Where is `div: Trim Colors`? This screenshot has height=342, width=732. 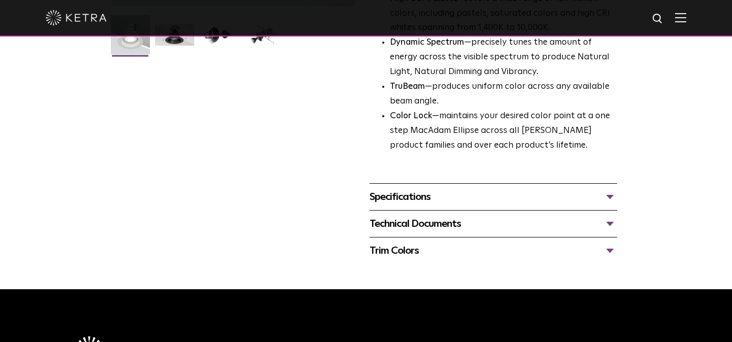
div: Trim Colors is located at coordinates (493, 251).